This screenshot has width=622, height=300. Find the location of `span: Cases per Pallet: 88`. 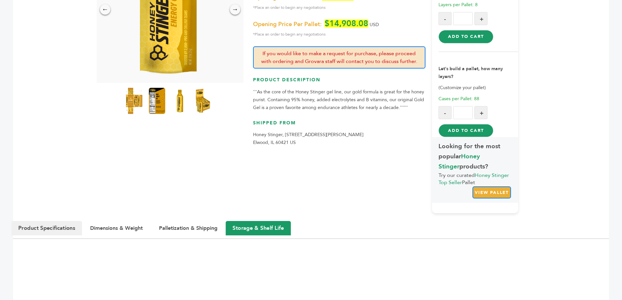

span: Cases per Pallet: 88 is located at coordinates (459, 99).